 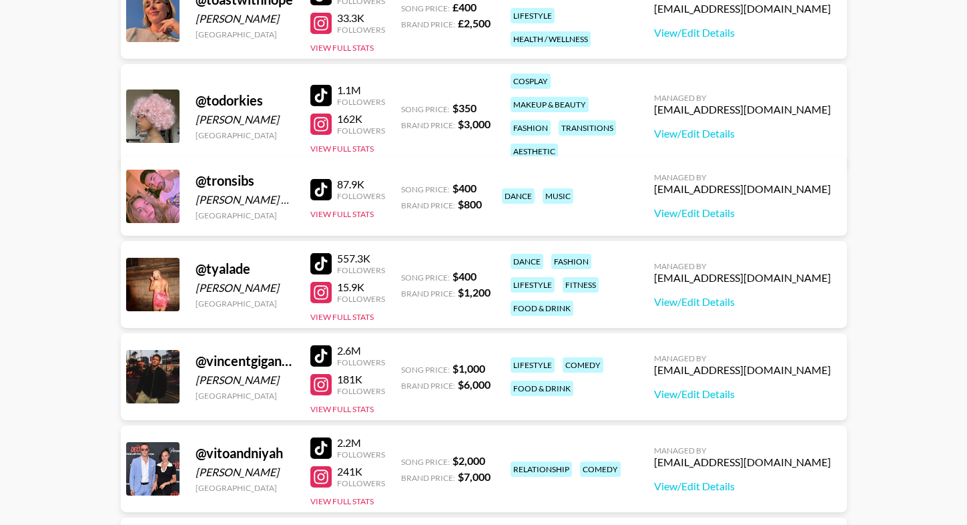 What do you see at coordinates (470, 204) in the screenshot?
I see `strong: $ 800` at bounding box center [470, 204].